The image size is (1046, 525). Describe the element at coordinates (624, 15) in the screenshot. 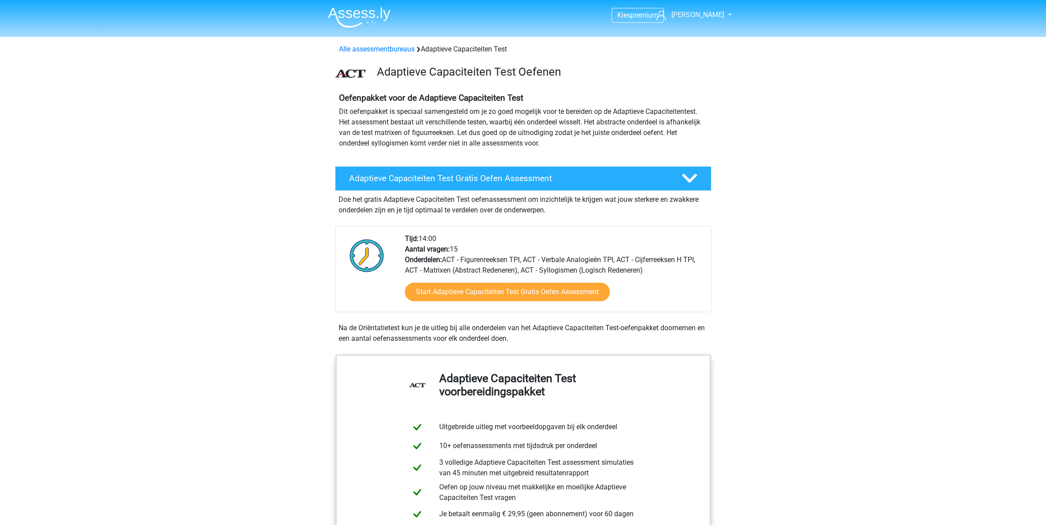

I see `span: Kies` at that location.